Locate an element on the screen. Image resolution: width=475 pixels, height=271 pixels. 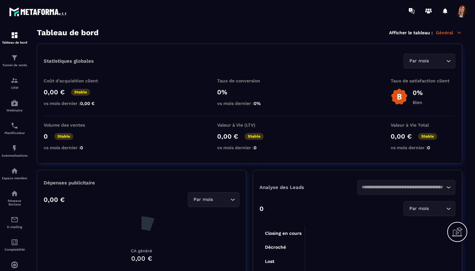
p: Taux de satisfaction client is located at coordinates (423, 81).